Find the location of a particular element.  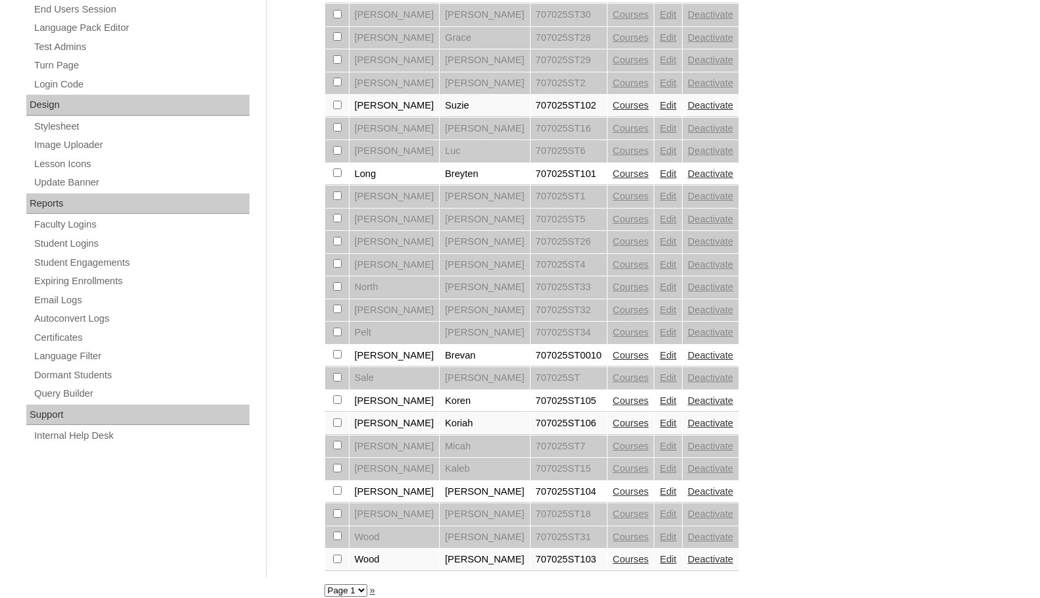

td: 707025ST18 is located at coordinates (569, 515).